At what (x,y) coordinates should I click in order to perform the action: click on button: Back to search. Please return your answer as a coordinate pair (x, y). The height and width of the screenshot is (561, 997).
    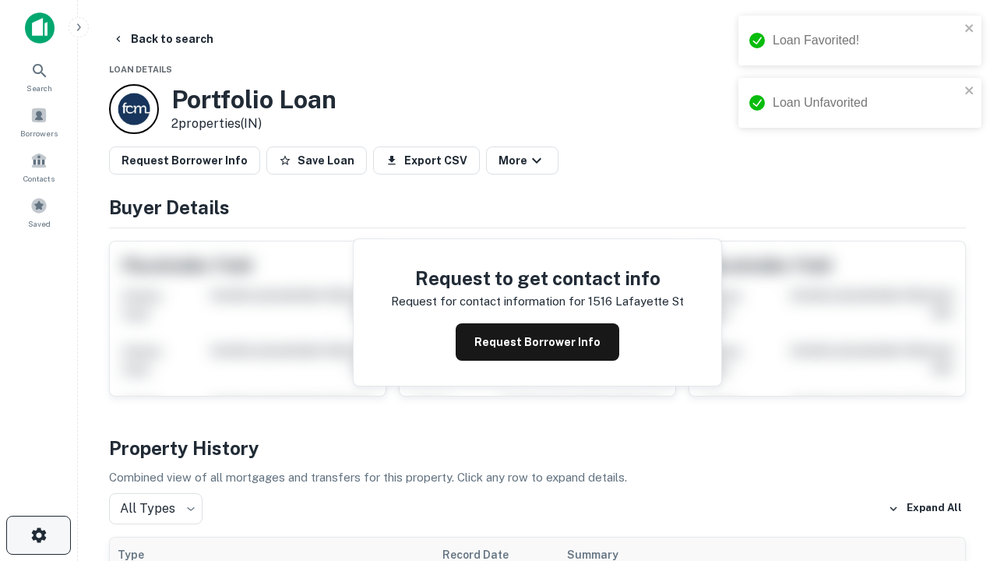
    Looking at the image, I should click on (163, 39).